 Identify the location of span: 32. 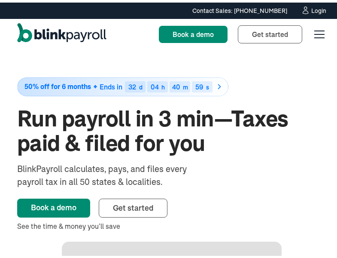
(132, 84).